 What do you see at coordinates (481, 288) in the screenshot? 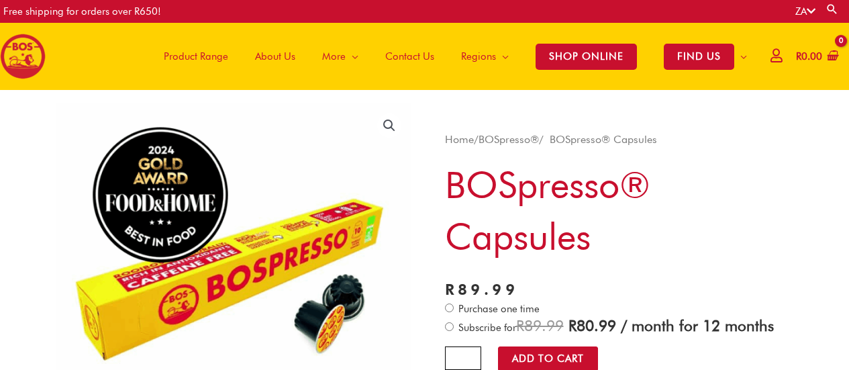
I see `bdi: 89.99` at bounding box center [481, 288].